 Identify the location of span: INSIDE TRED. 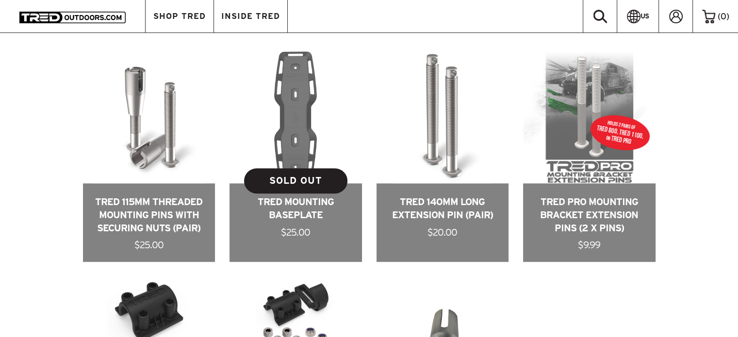
(251, 16).